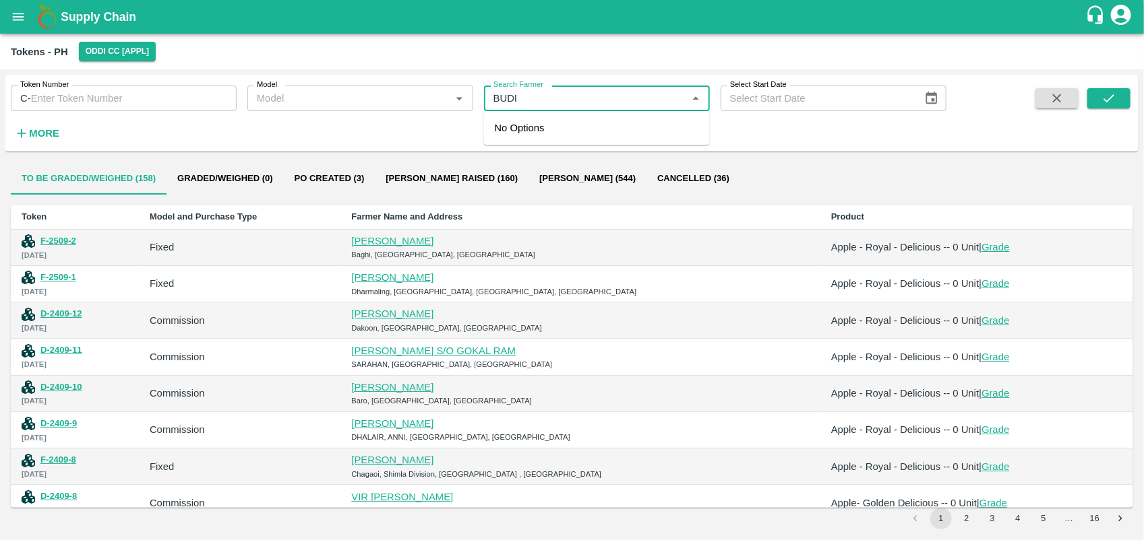 Image resolution: width=1144 pixels, height=540 pixels. I want to click on strong: More, so click(44, 133).